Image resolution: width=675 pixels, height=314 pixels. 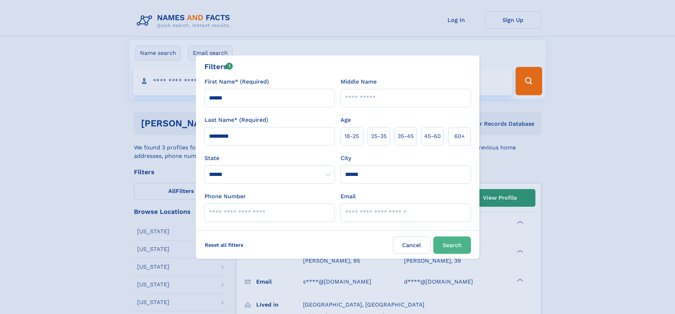 What do you see at coordinates (379, 136) in the screenshot?
I see `span: 25‑35` at bounding box center [379, 136].